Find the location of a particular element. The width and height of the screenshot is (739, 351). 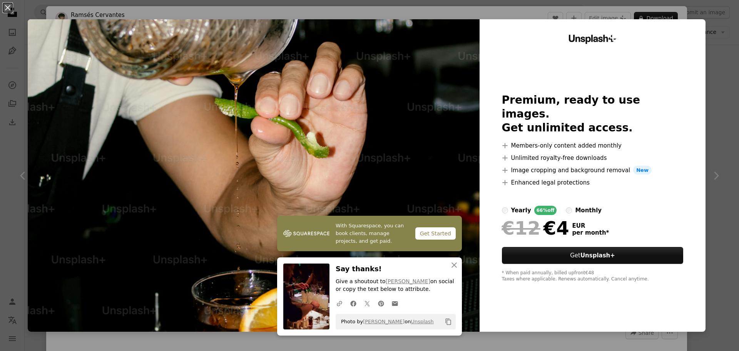

input: monthly is located at coordinates (569, 210).